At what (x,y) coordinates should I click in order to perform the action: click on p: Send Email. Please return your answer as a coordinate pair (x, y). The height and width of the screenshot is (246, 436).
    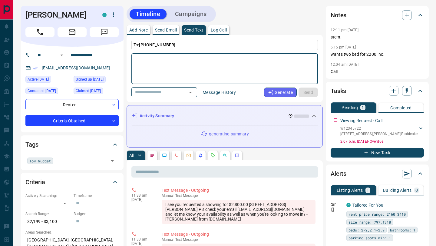
    Looking at the image, I should click on (166, 30).